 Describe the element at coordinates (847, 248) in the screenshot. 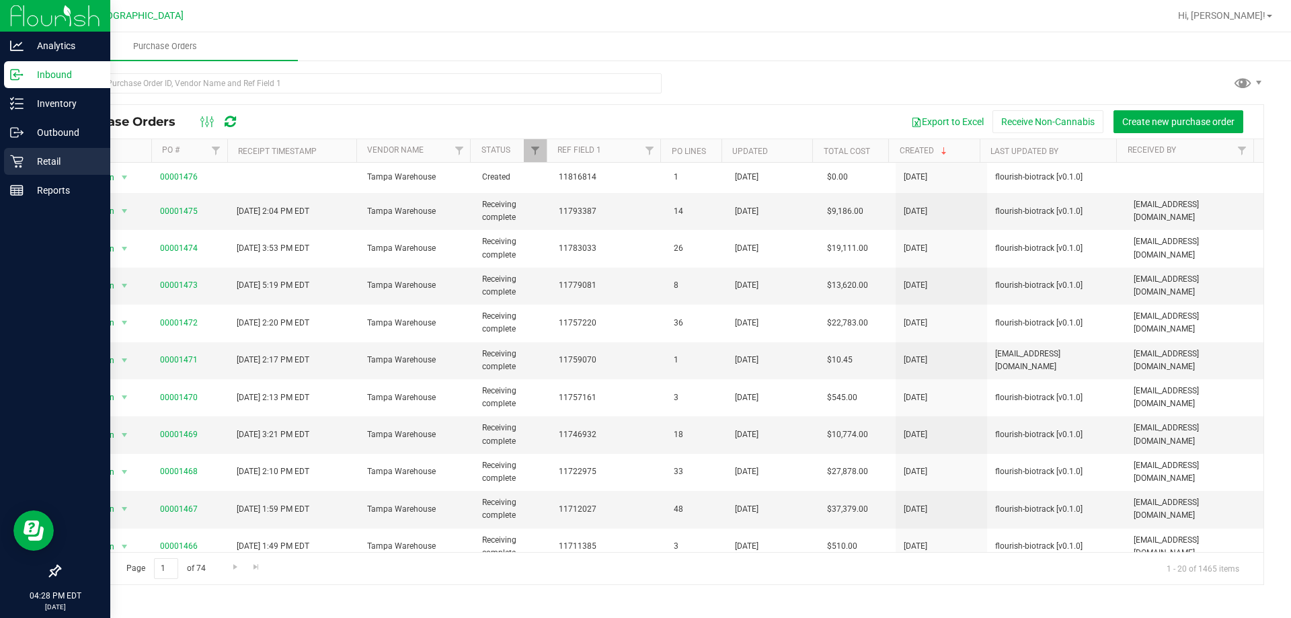

I see `span: $19,111.00` at that location.